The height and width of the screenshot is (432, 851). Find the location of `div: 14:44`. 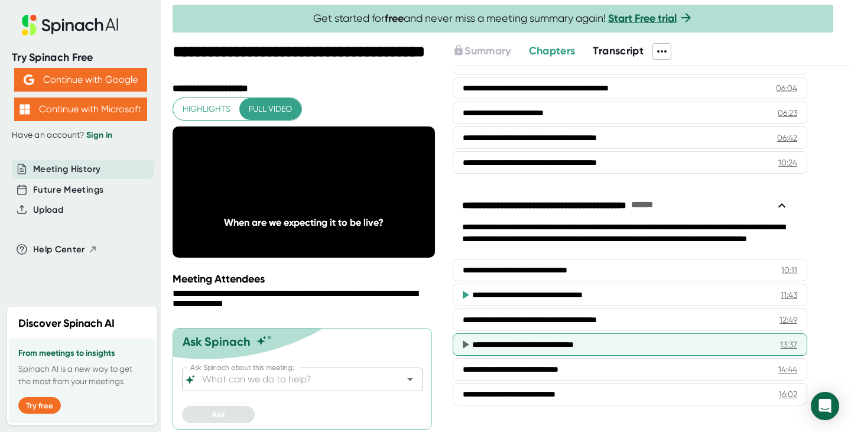

div: 14:44 is located at coordinates (787, 369).